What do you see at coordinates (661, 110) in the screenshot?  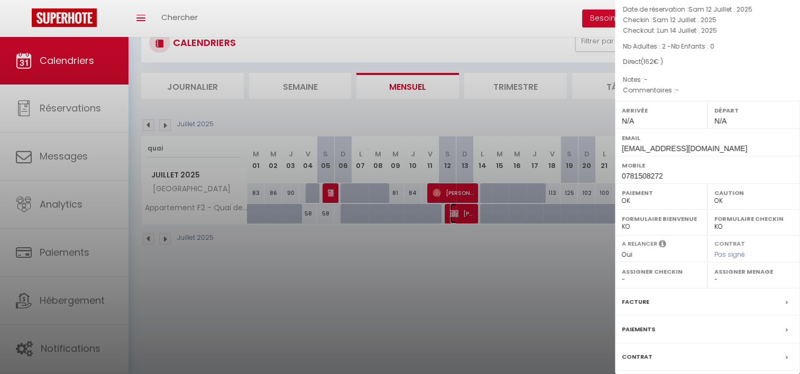 I see `label: Arrivée` at bounding box center [661, 110].